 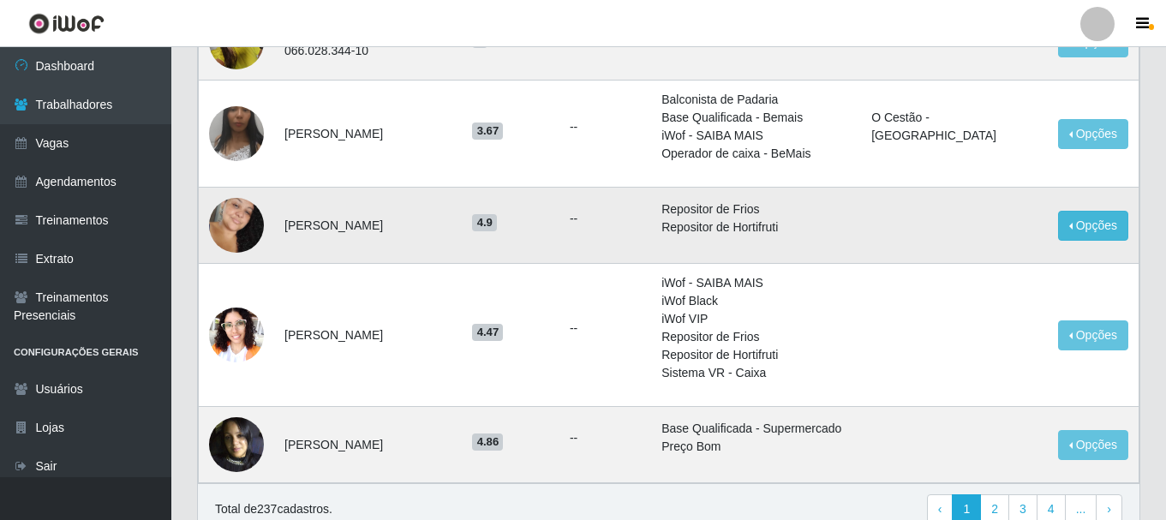 I want to click on span: 3.67, so click(x=488, y=131).